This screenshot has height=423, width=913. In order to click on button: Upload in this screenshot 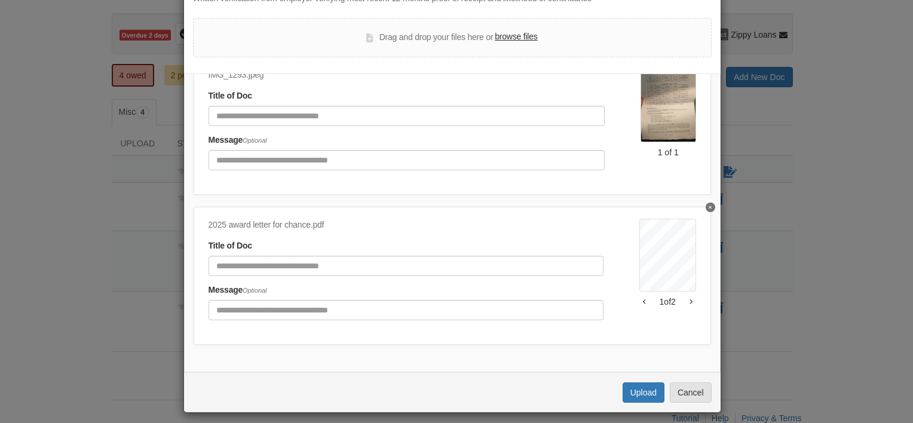, I will do `click(644, 393)`.